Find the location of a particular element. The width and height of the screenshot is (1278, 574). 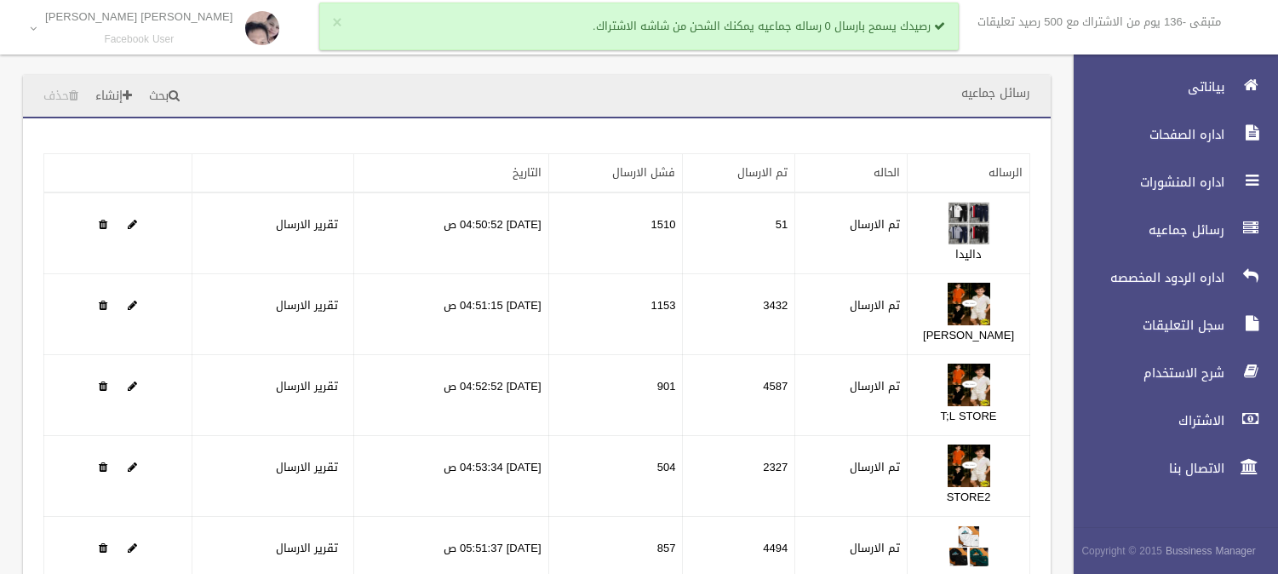

div: رصيدك يسمح بارسال 0 رساله جماعيه يمكنك الشحن من شاشه الاشتراك. is located at coordinates (639, 26).